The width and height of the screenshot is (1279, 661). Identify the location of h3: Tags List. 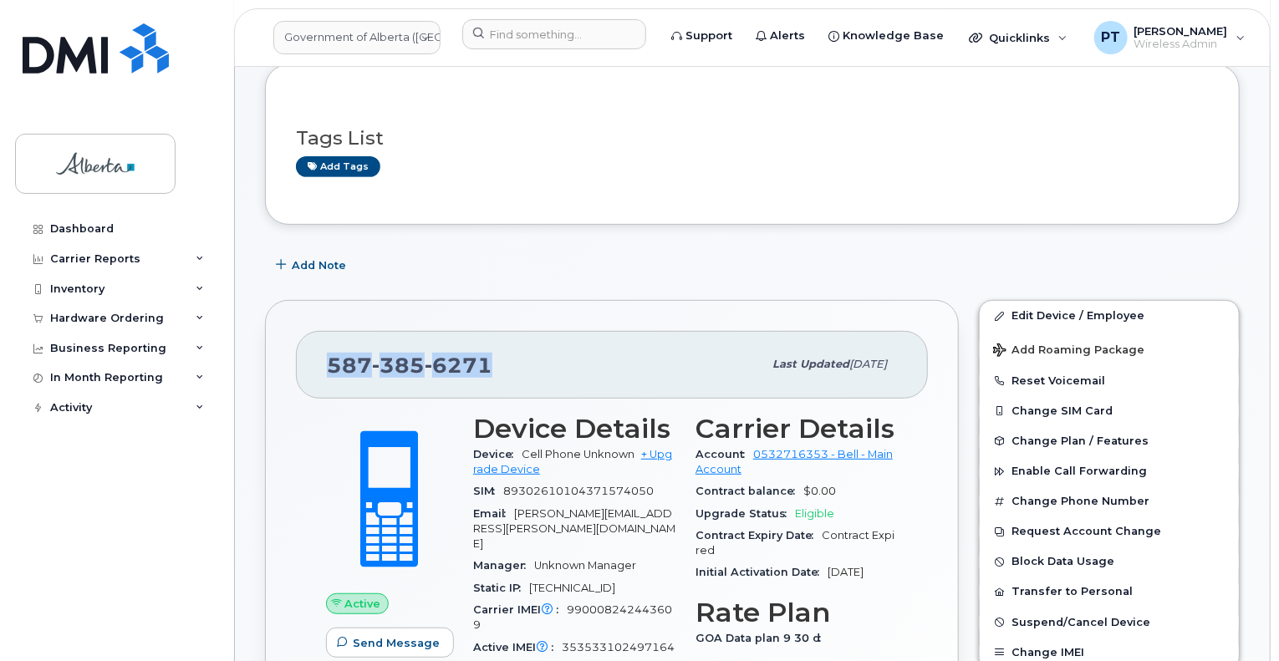
(753, 138).